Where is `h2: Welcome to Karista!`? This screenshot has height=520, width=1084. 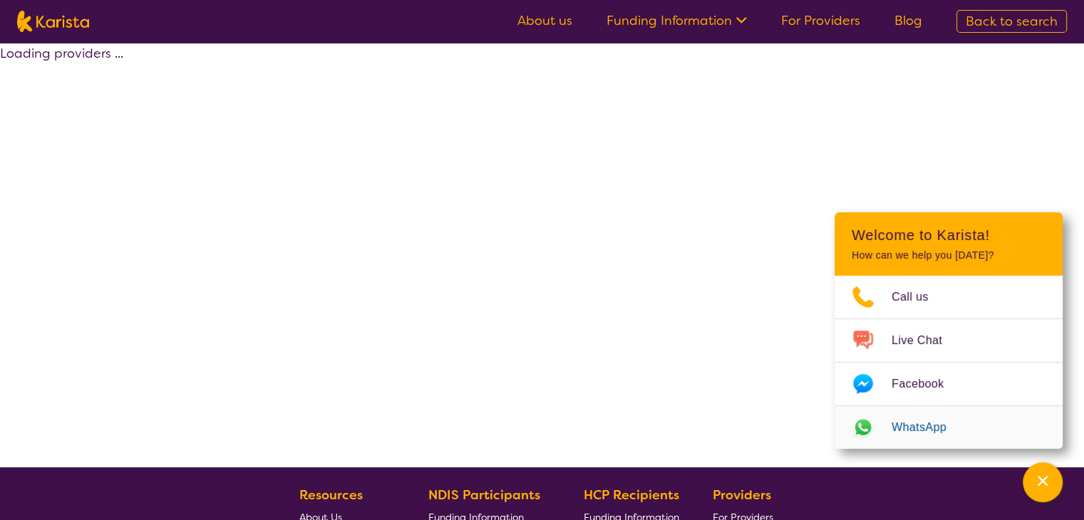 h2: Welcome to Karista! is located at coordinates (949, 235).